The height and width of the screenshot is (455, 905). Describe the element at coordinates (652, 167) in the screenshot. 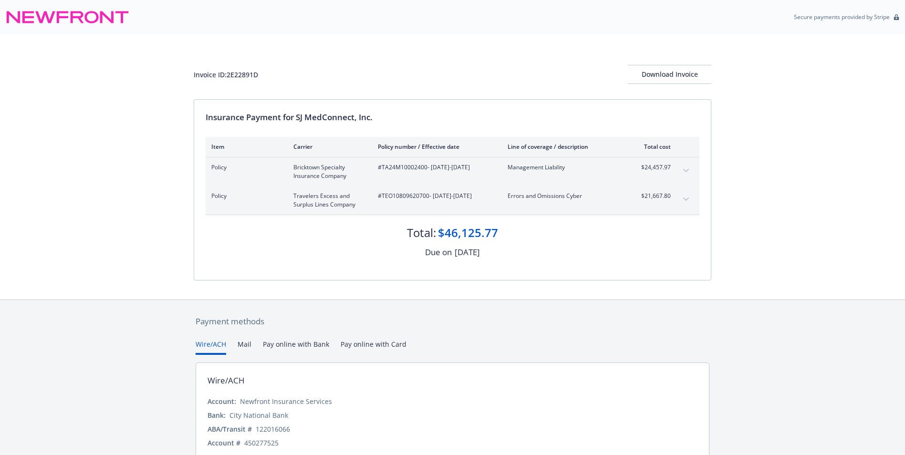

I see `span: $24,457.97` at that location.